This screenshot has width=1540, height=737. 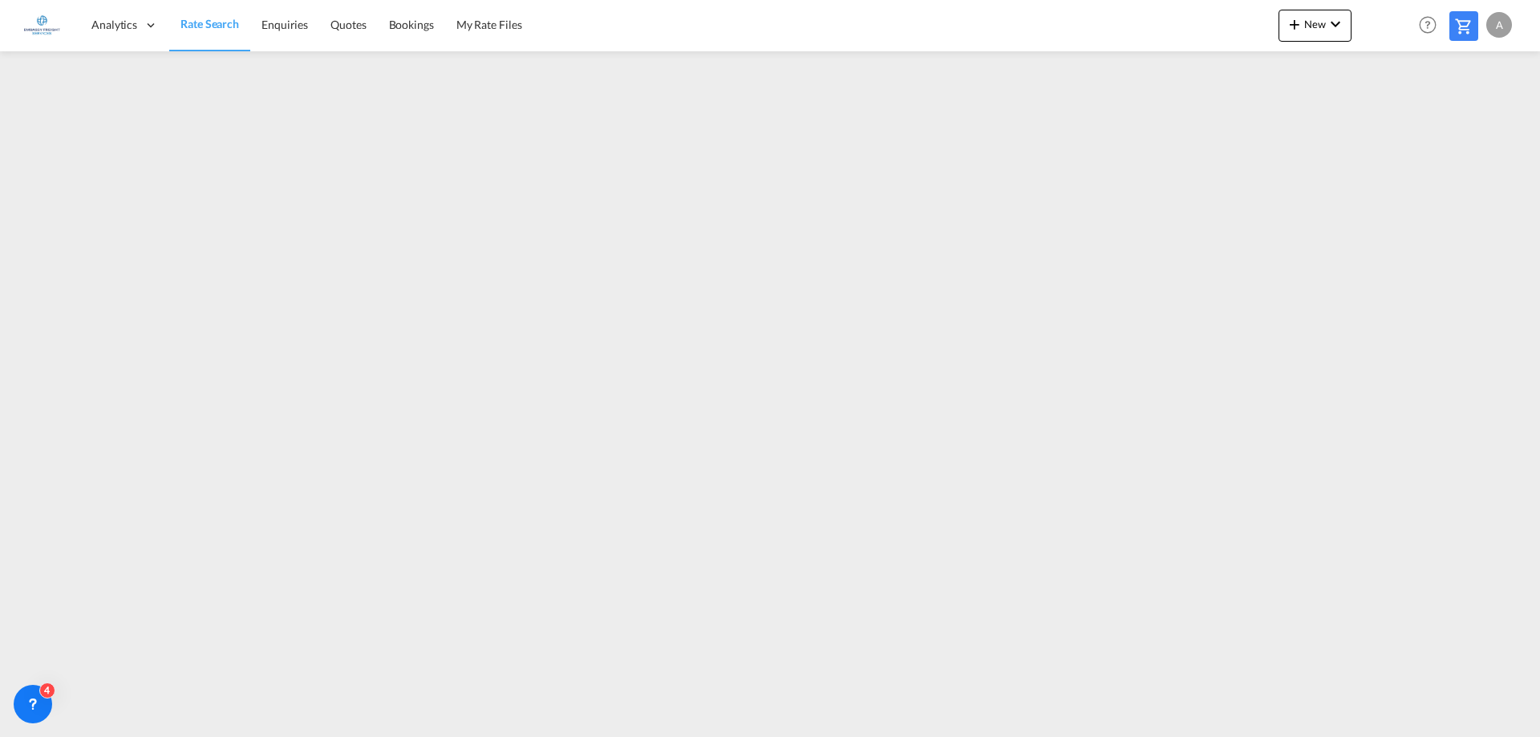 I want to click on md-icon: icon-plus 400-fg, so click(x=1295, y=24).